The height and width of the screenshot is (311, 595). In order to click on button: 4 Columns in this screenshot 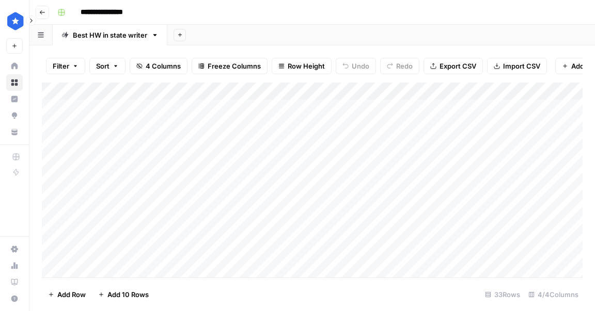, I will do `click(158, 66)`.